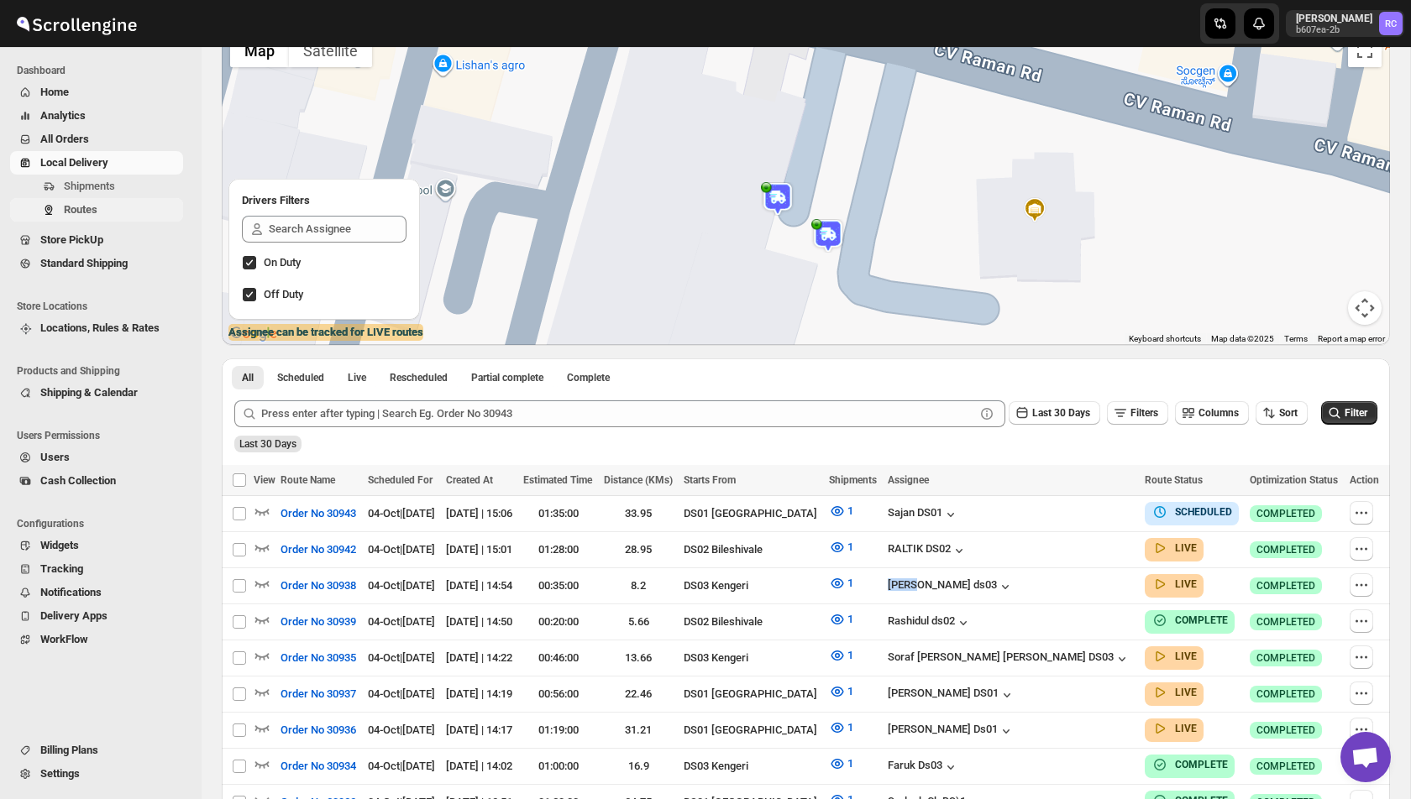  Describe the element at coordinates (97, 546) in the screenshot. I see `button: Widgets` at that location.